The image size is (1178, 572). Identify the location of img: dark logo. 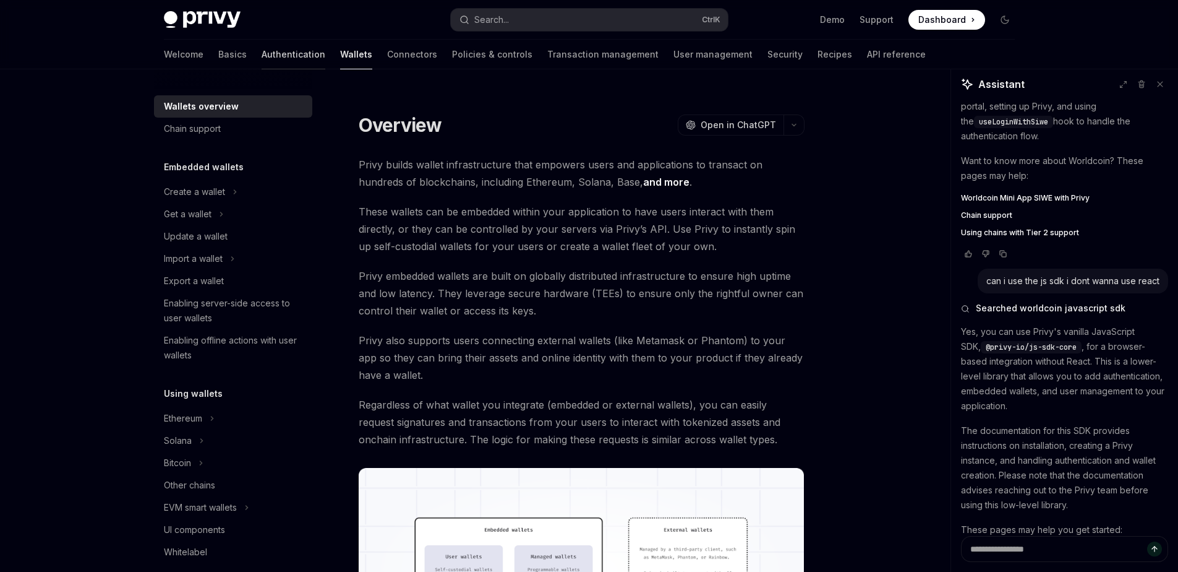
(202, 20).